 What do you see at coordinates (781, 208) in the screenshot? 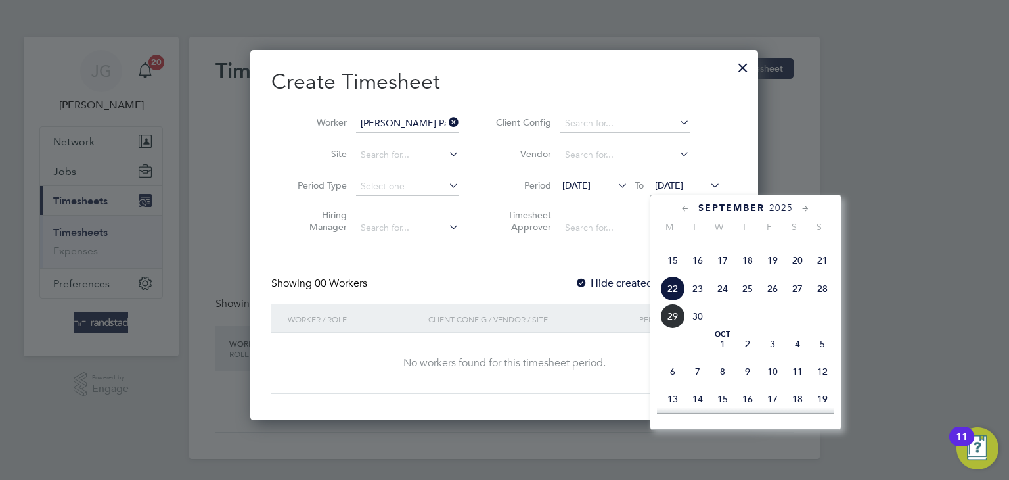
I see `span: 2025` at bounding box center [781, 208].